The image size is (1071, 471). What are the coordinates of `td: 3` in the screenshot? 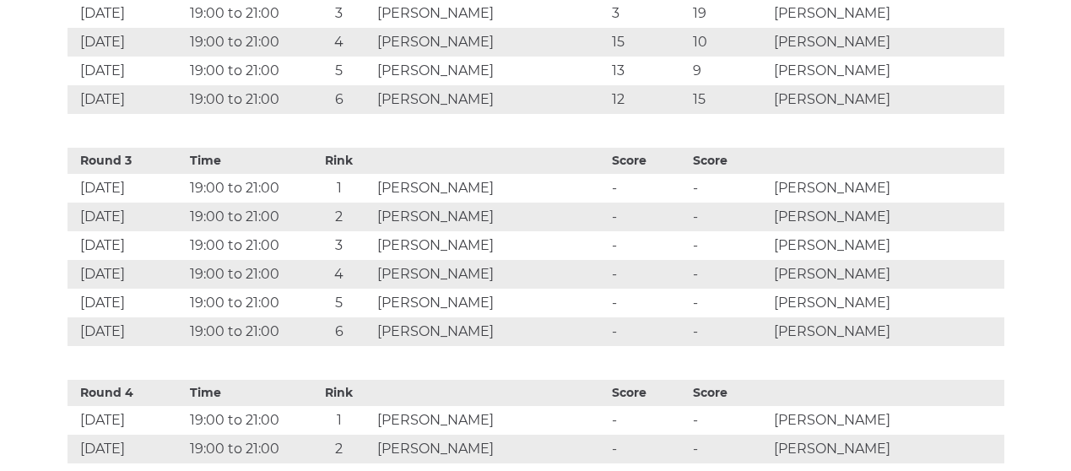 It's located at (338, 246).